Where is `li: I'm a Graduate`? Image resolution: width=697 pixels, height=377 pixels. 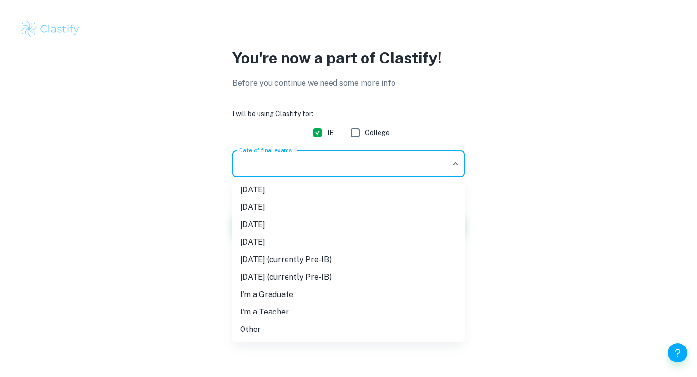 li: I'm a Graduate is located at coordinates (349, 294).